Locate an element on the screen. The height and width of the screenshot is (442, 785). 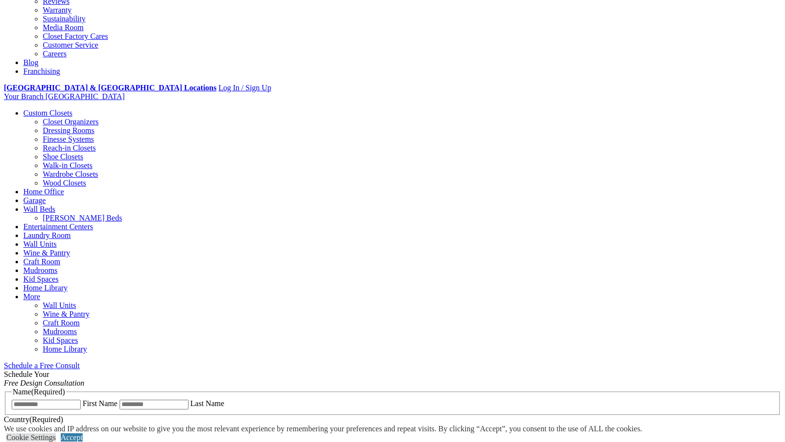
a: Garage is located at coordinates (35, 200).